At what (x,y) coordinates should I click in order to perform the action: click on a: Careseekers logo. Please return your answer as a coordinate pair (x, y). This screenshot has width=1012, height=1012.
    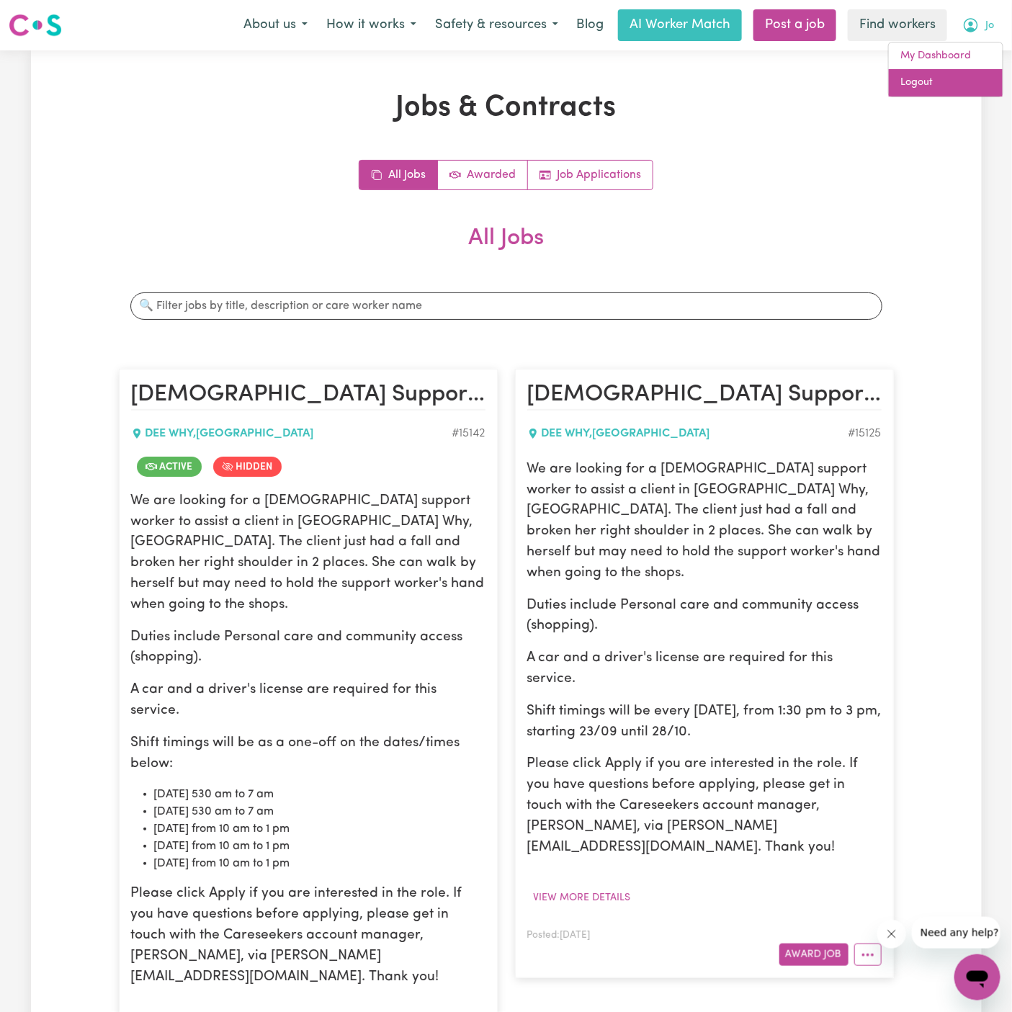
    Looking at the image, I should click on (35, 25).